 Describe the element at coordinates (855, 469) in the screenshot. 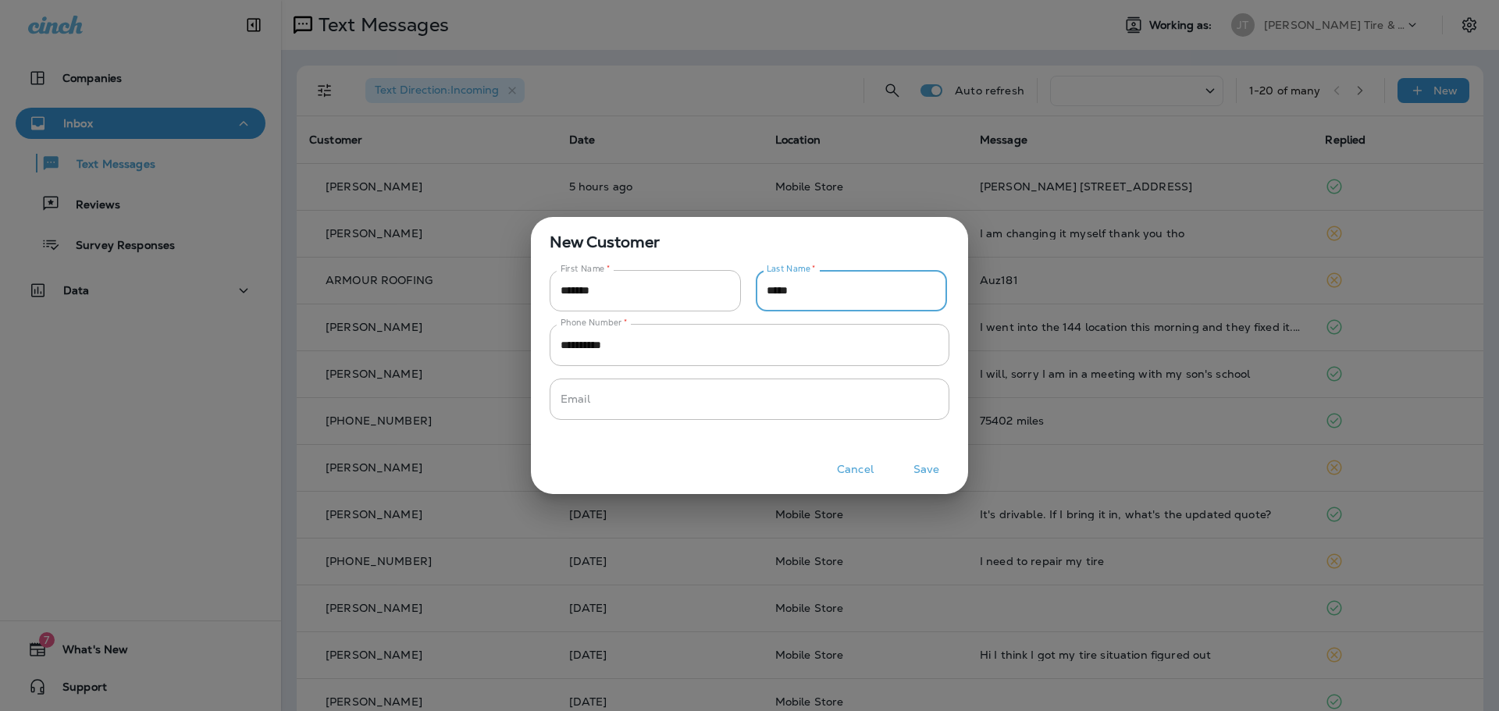

I see `button: Cancel` at that location.